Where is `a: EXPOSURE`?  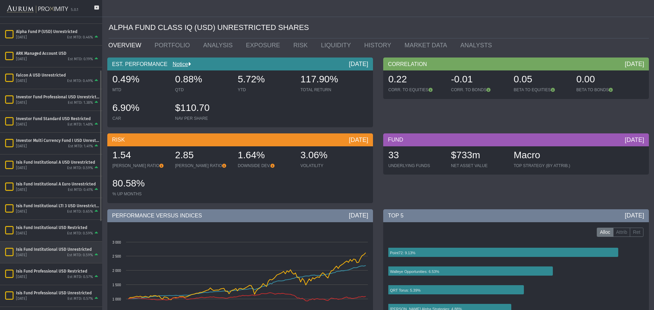 a: EXPOSURE is located at coordinates (264, 45).